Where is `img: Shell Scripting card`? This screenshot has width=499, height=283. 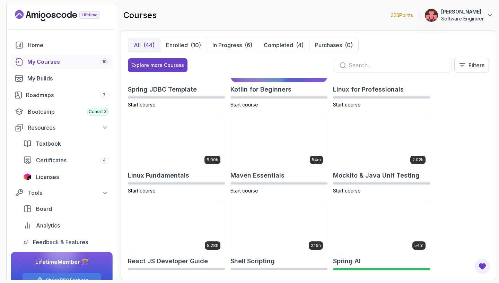
img: Shell Scripting card is located at coordinates (279, 227).